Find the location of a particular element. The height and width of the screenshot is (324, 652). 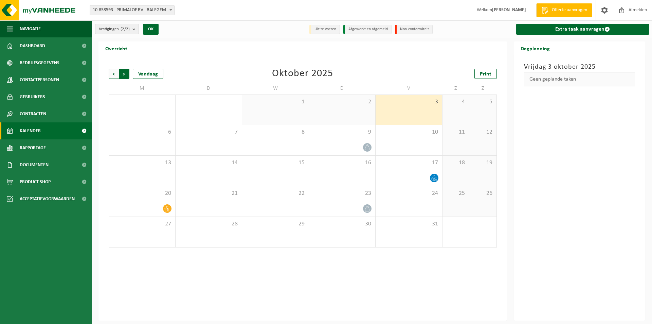

button: OK is located at coordinates (151, 29).